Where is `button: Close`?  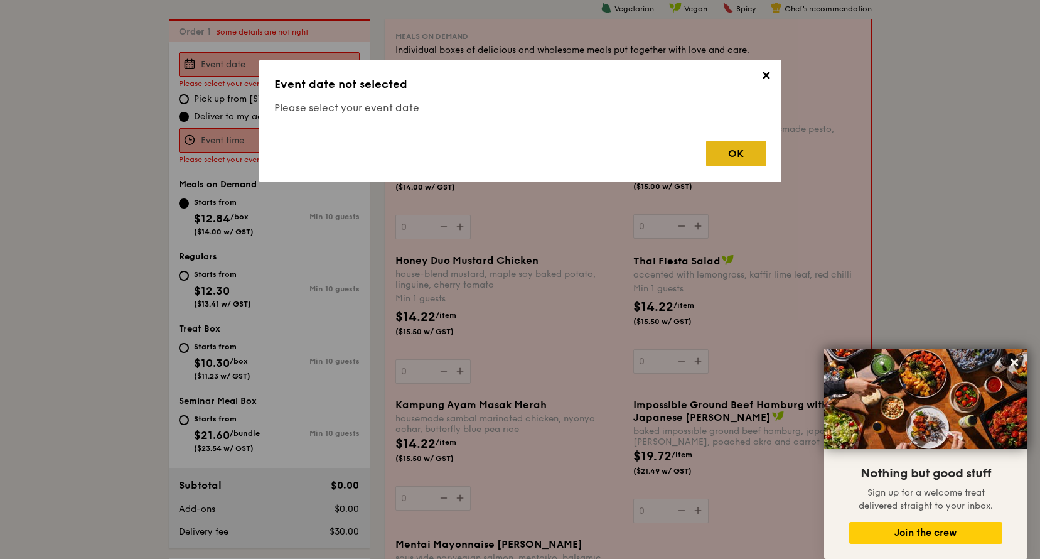 button: Close is located at coordinates (1014, 362).